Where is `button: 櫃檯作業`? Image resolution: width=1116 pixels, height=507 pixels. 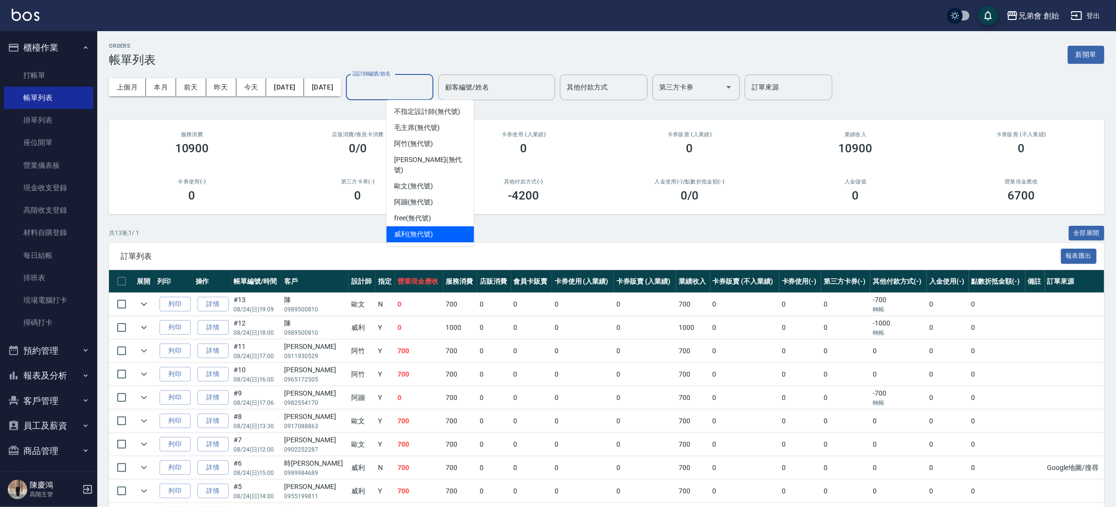 button: 櫃檯作業 is located at coordinates (49, 48).